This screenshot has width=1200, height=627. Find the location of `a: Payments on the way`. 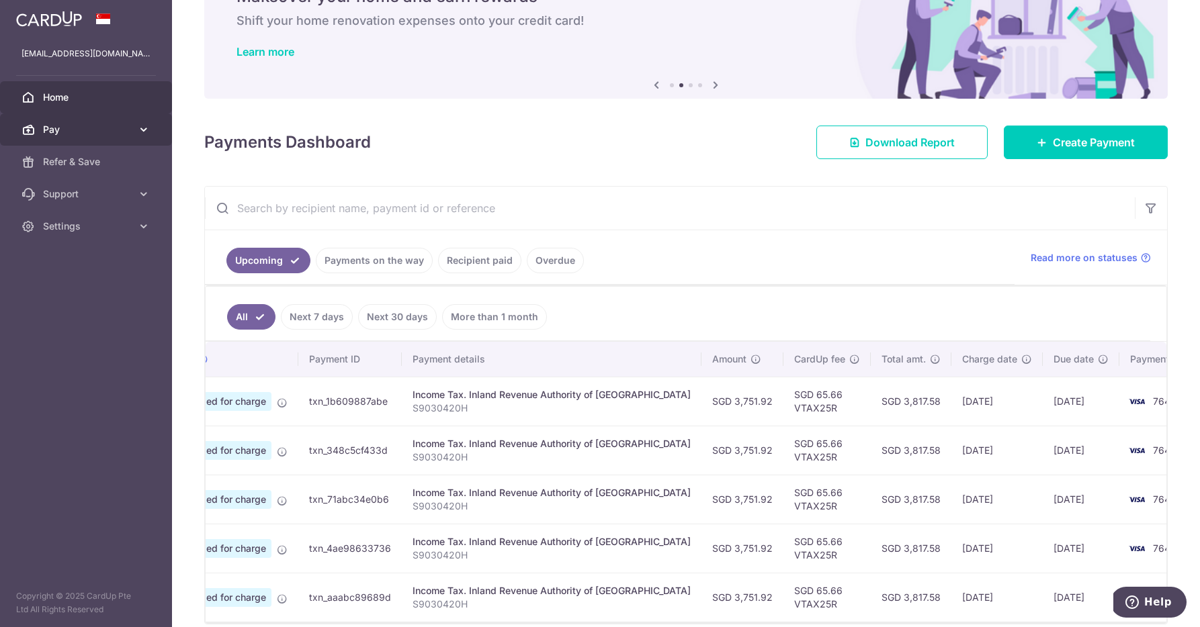

a: Payments on the way is located at coordinates (374, 261).